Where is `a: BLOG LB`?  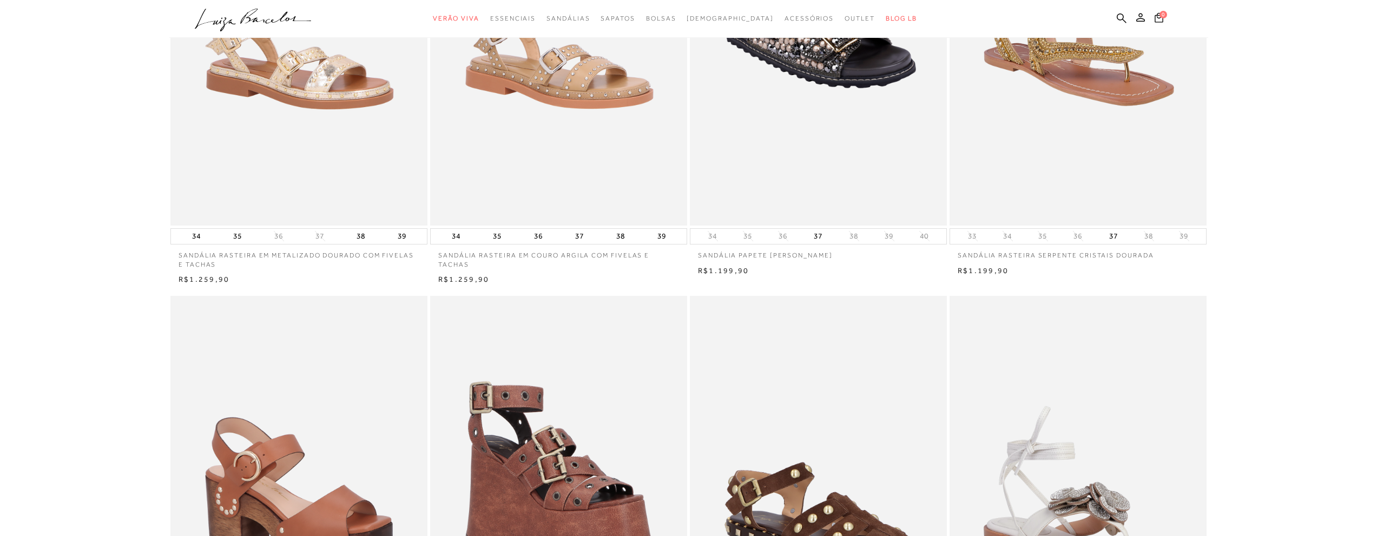
a: BLOG LB is located at coordinates (902, 18).